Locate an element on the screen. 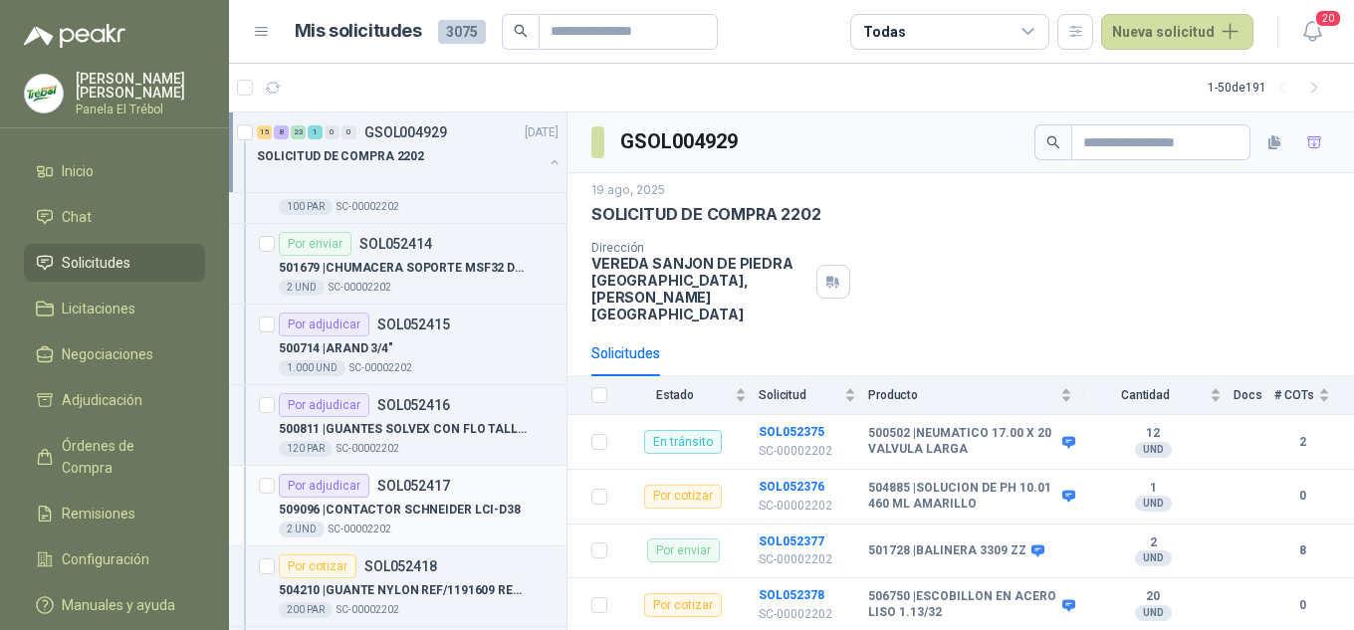  b: 504885 | SOLUCION DE PH 10.01 460 ML AMARILLO is located at coordinates (962, 496).